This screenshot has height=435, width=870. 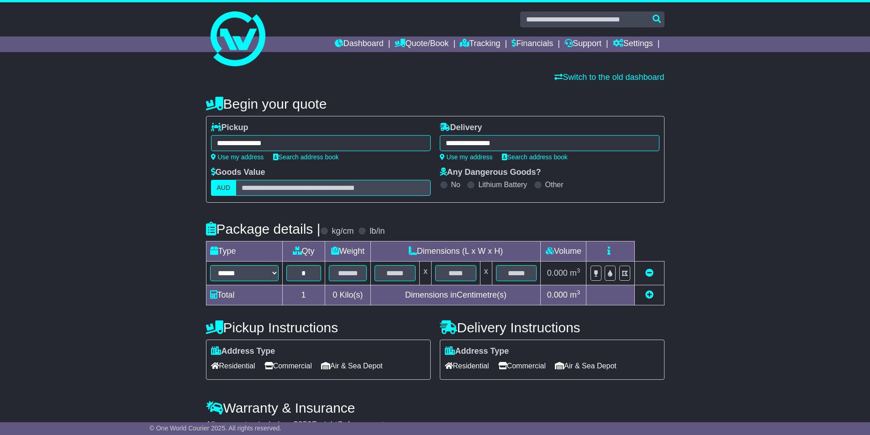 I want to click on a: Tracking, so click(x=480, y=44).